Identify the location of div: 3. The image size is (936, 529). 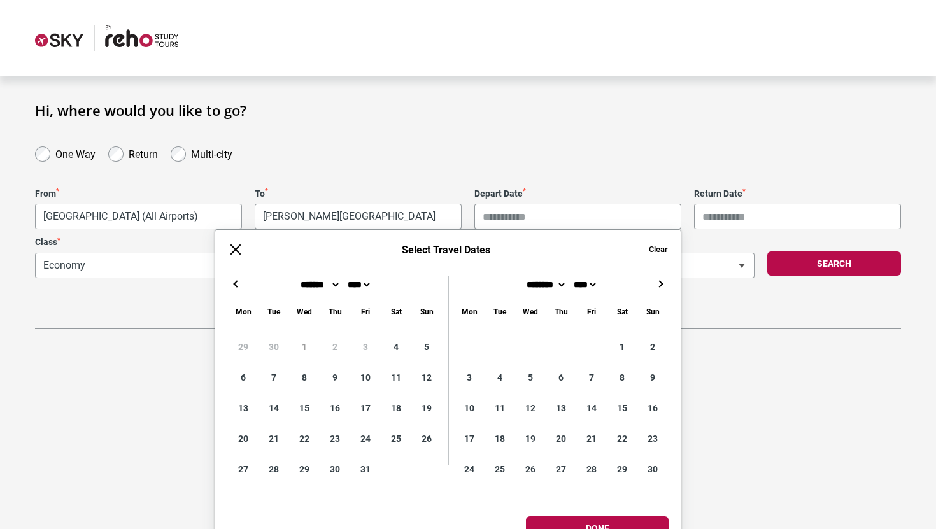
(470, 378).